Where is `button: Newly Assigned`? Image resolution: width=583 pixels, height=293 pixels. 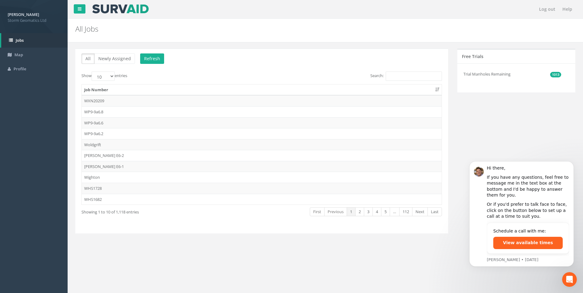
button: Newly Assigned is located at coordinates (115, 59).